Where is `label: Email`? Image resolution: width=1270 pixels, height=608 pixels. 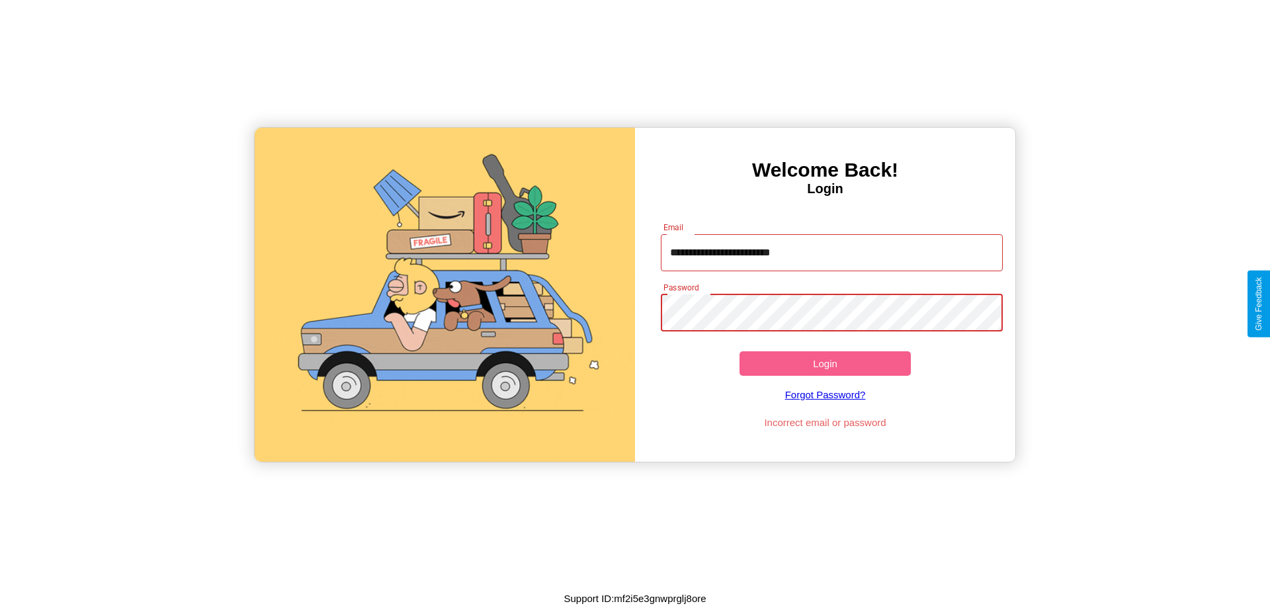 label: Email is located at coordinates (674, 227).